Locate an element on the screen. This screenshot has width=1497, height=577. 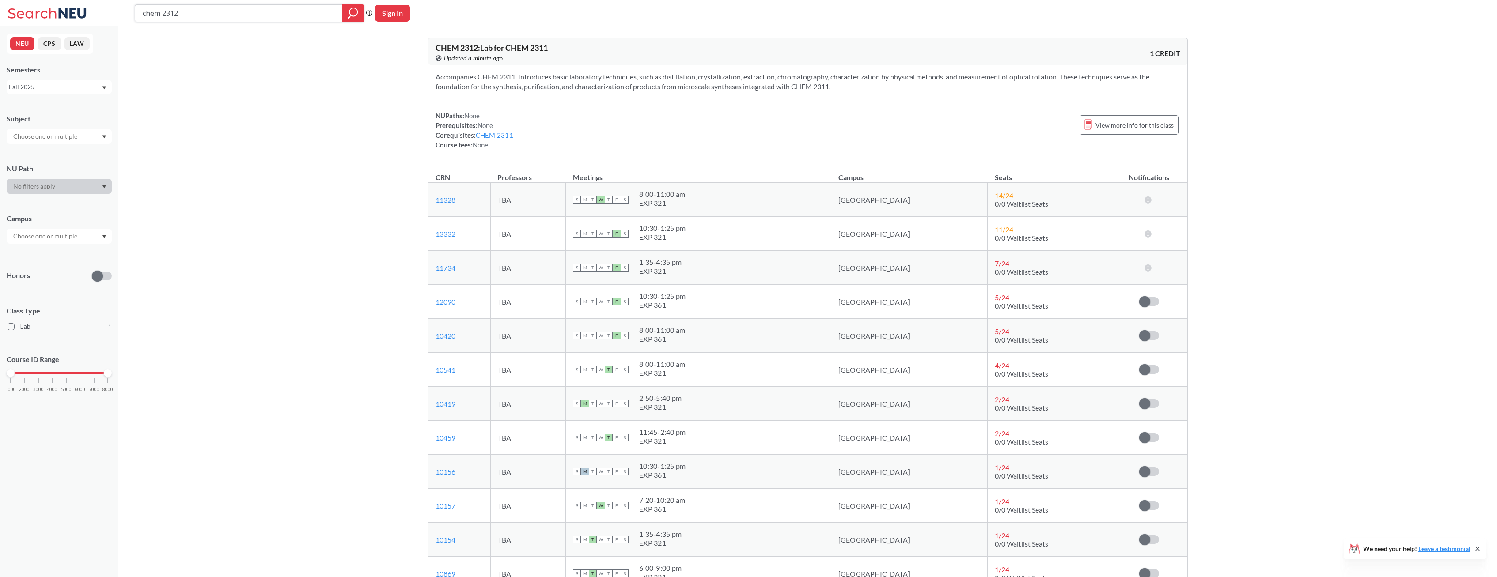
div: NU Path is located at coordinates (59, 169).